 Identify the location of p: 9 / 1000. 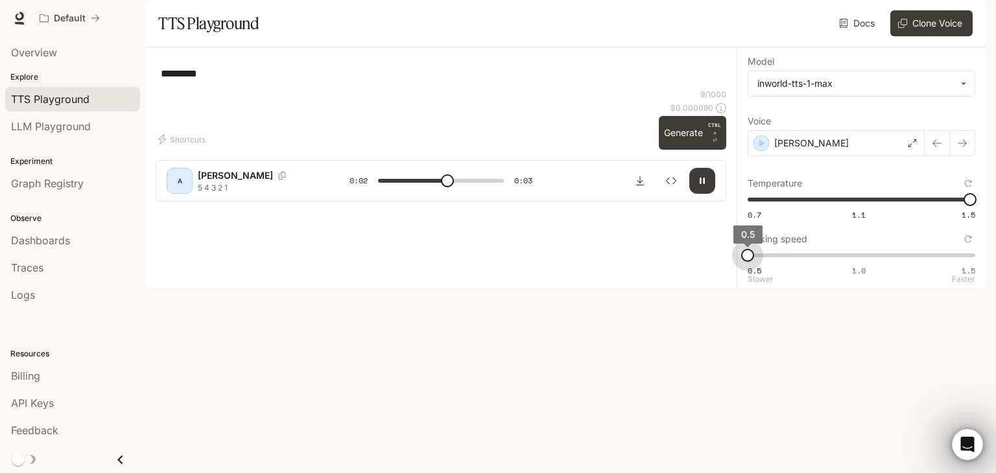
(713, 94).